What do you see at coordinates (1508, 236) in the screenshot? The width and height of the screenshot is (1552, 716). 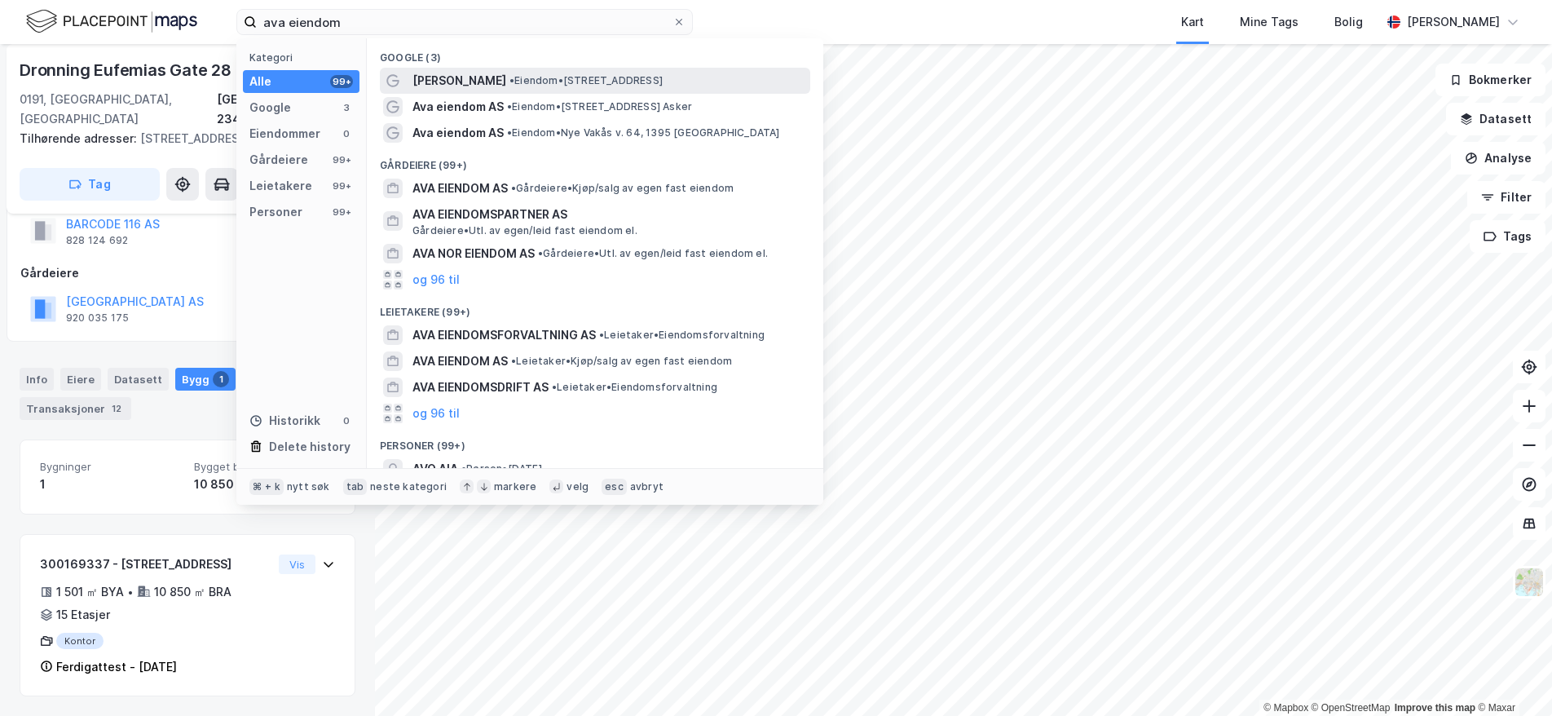 I see `button: Tags` at bounding box center [1508, 236].